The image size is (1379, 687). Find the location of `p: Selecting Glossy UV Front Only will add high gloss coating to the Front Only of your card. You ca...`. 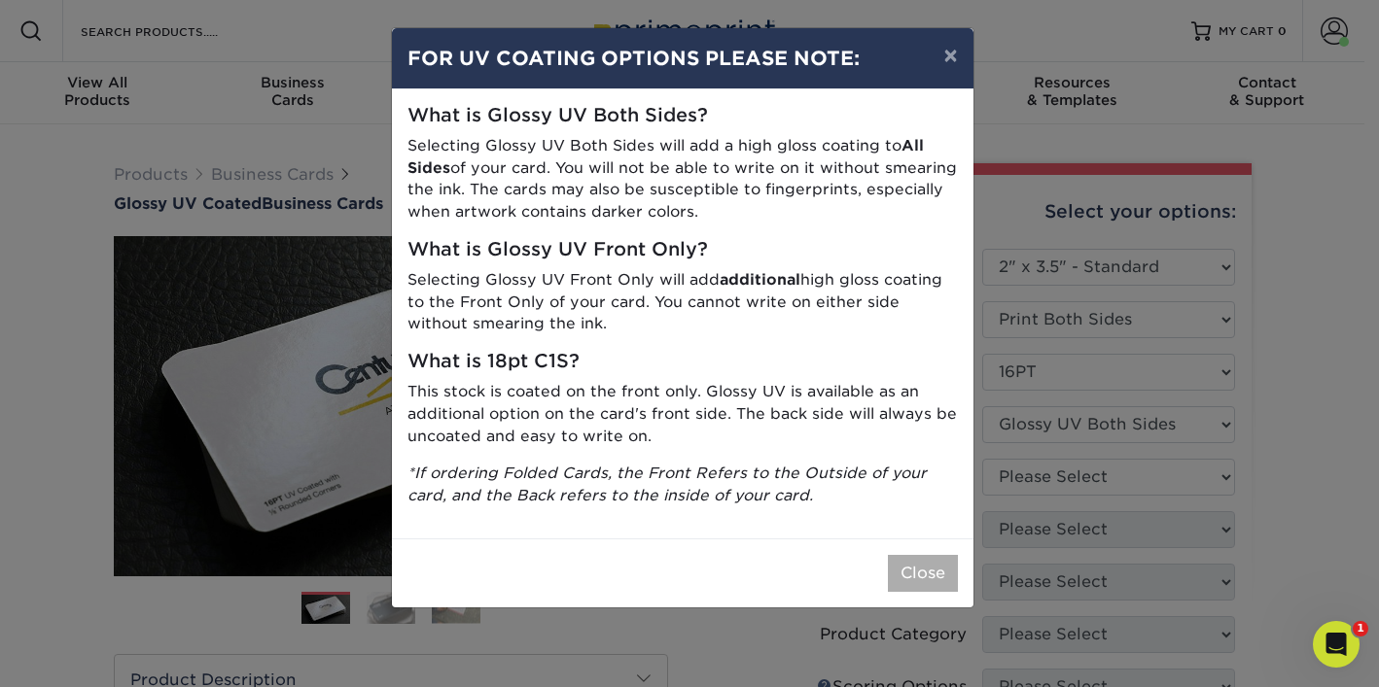

p: Selecting Glossy UV Front Only will add high gloss coating to the Front Only of your card. You ca... is located at coordinates (683, 302).